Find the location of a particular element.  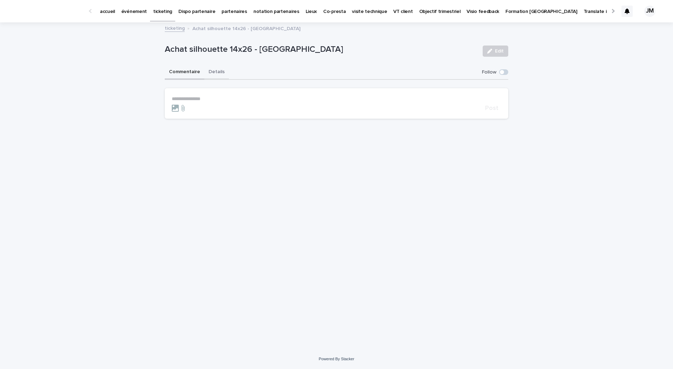

button: Edit is located at coordinates (495, 51).